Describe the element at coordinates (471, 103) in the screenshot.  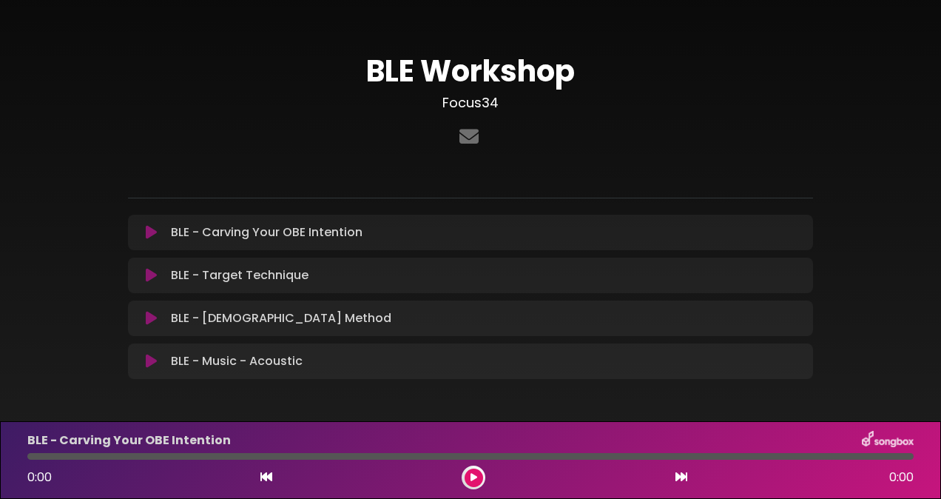
I see `h3: Focus34` at that location.